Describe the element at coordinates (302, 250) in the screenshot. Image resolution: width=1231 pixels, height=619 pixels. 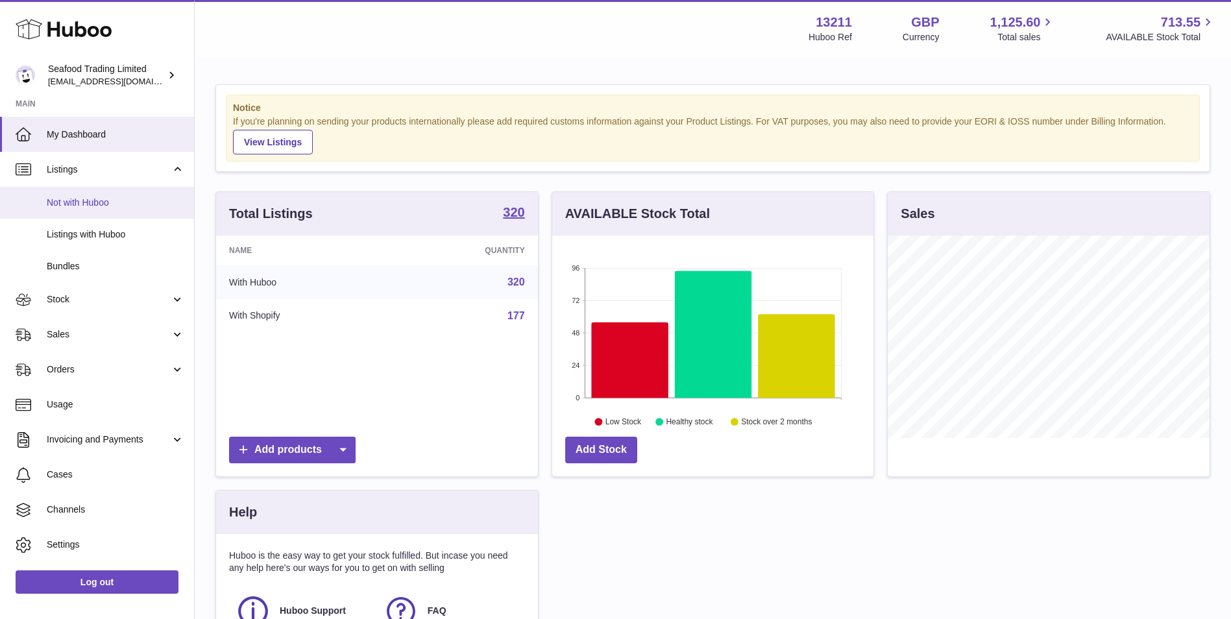
I see `th: Name` at that location.